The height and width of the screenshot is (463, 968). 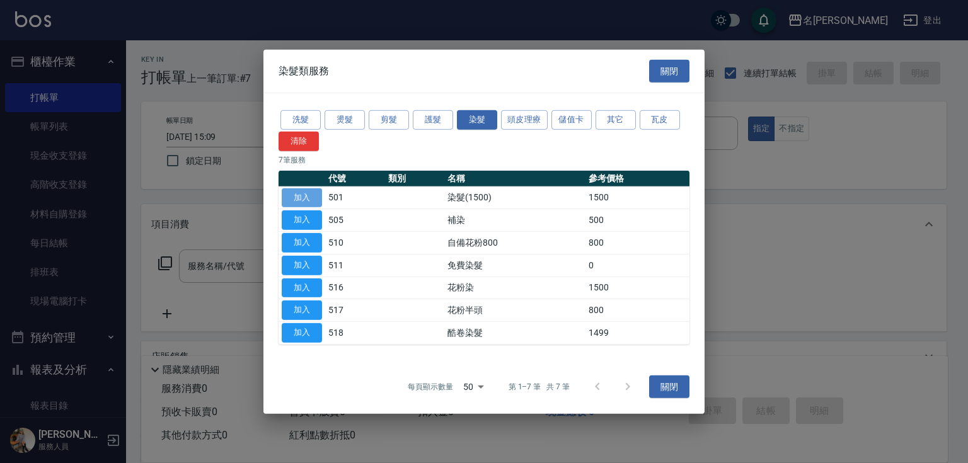 I want to click on td: 505, so click(x=355, y=221).